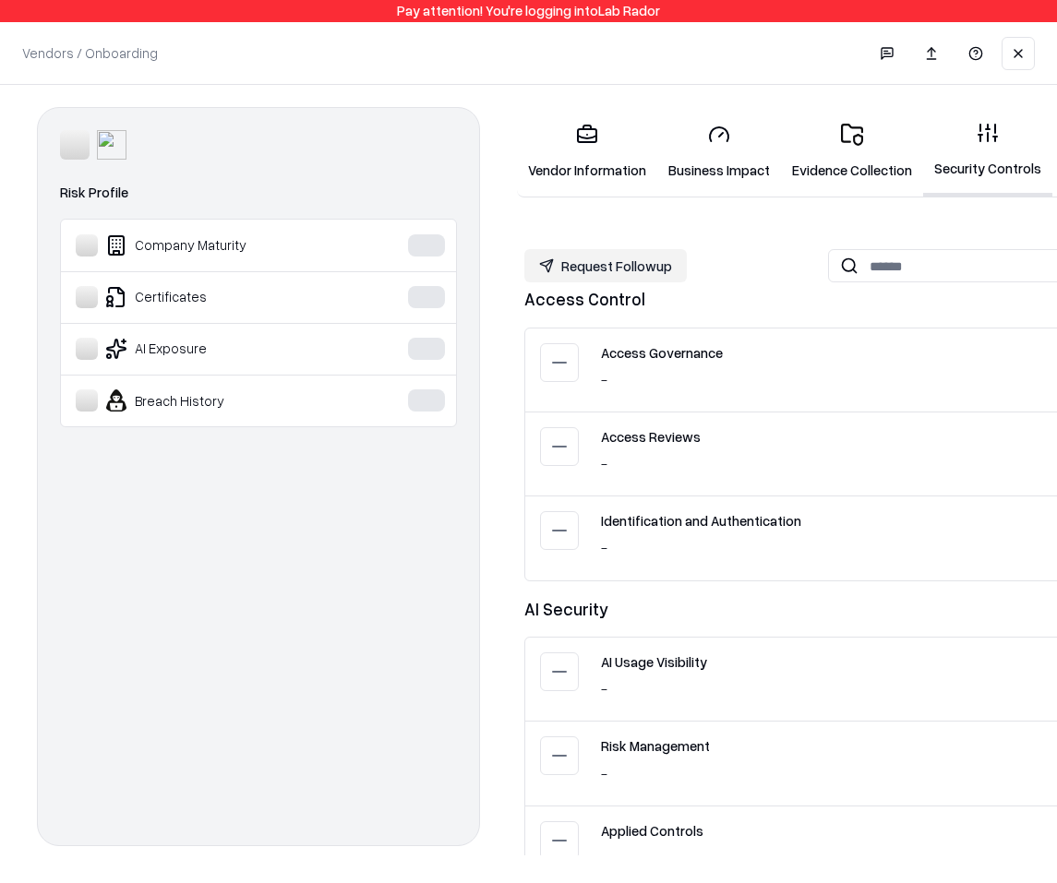 The height and width of the screenshot is (883, 1057). Describe the element at coordinates (112, 145) in the screenshot. I see `img: undefined` at that location.